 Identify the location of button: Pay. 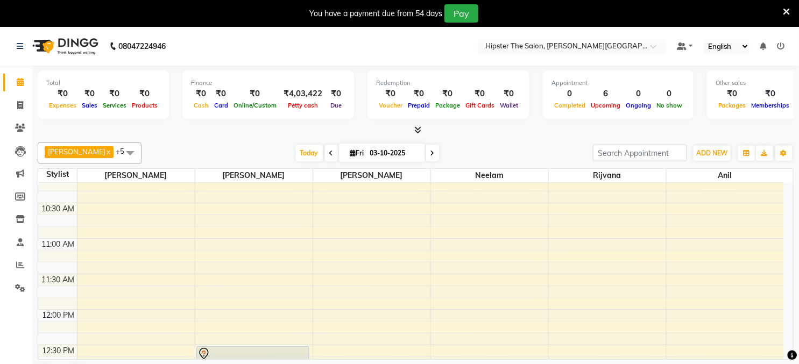
(461, 13).